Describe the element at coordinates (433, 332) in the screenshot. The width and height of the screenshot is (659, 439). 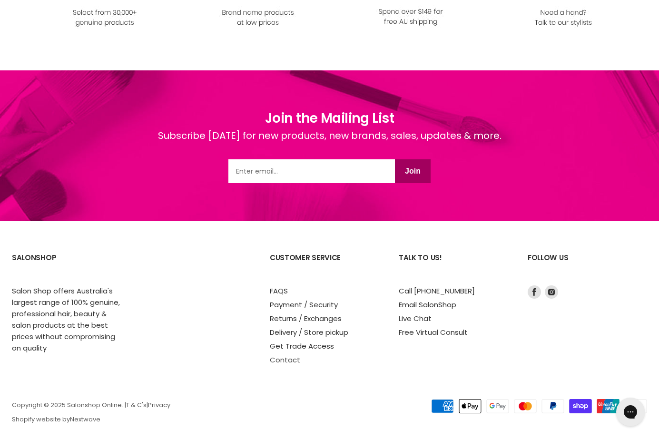
I see `a: Free Virtual Consult` at that location.